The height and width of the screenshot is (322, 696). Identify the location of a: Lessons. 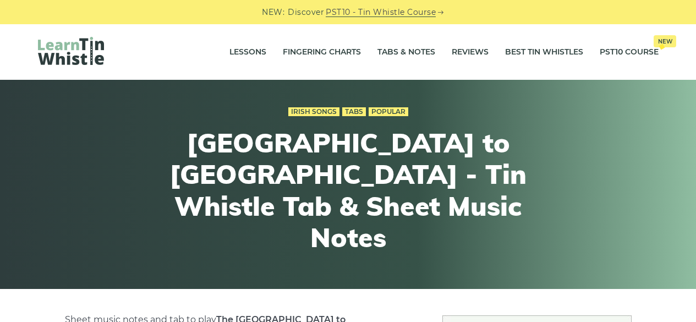
(247, 52).